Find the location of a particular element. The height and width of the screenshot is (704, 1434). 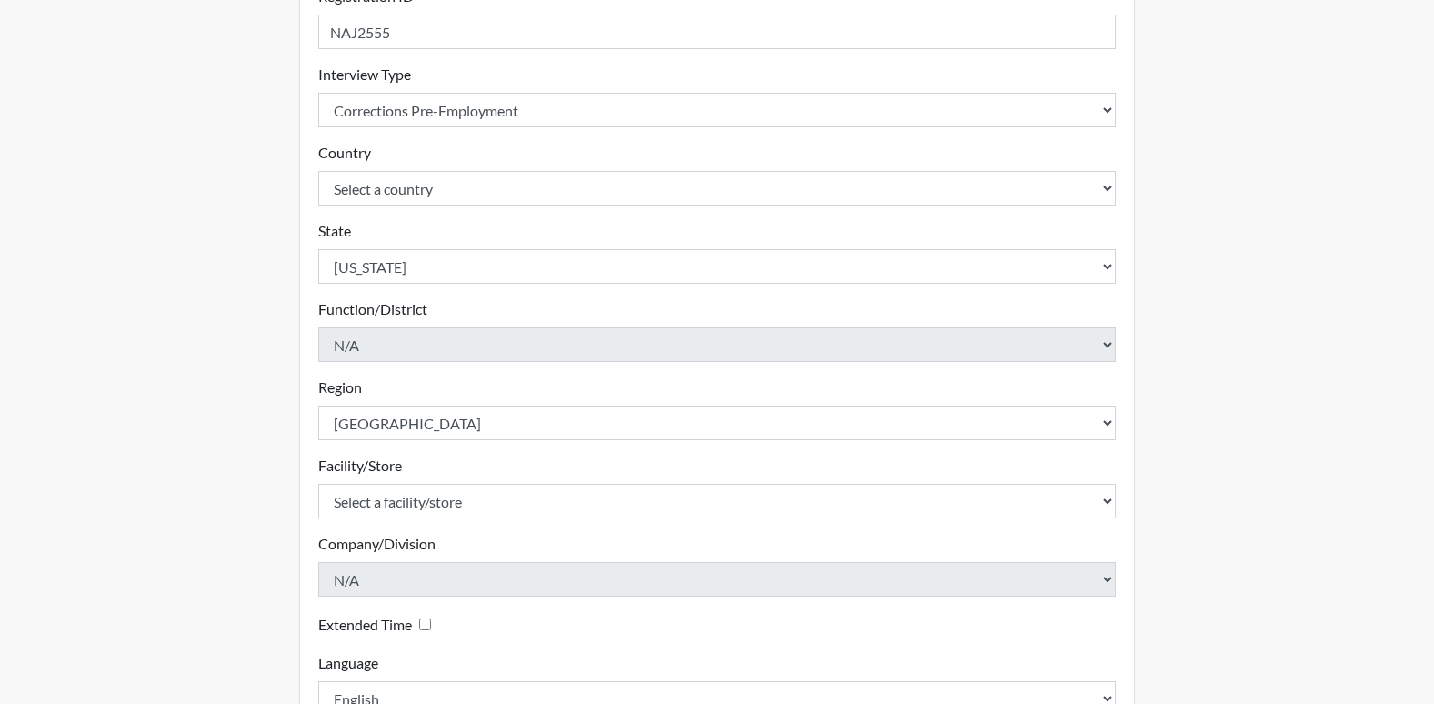

label: Interview Type is located at coordinates (365, 75).